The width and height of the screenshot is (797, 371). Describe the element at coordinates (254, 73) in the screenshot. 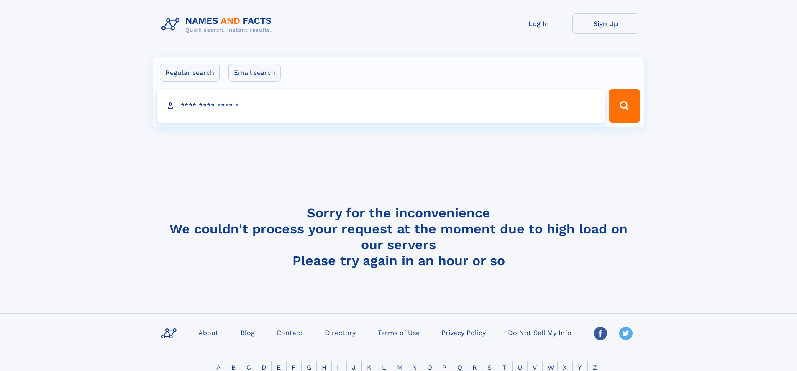

I see `label: Email search` at that location.